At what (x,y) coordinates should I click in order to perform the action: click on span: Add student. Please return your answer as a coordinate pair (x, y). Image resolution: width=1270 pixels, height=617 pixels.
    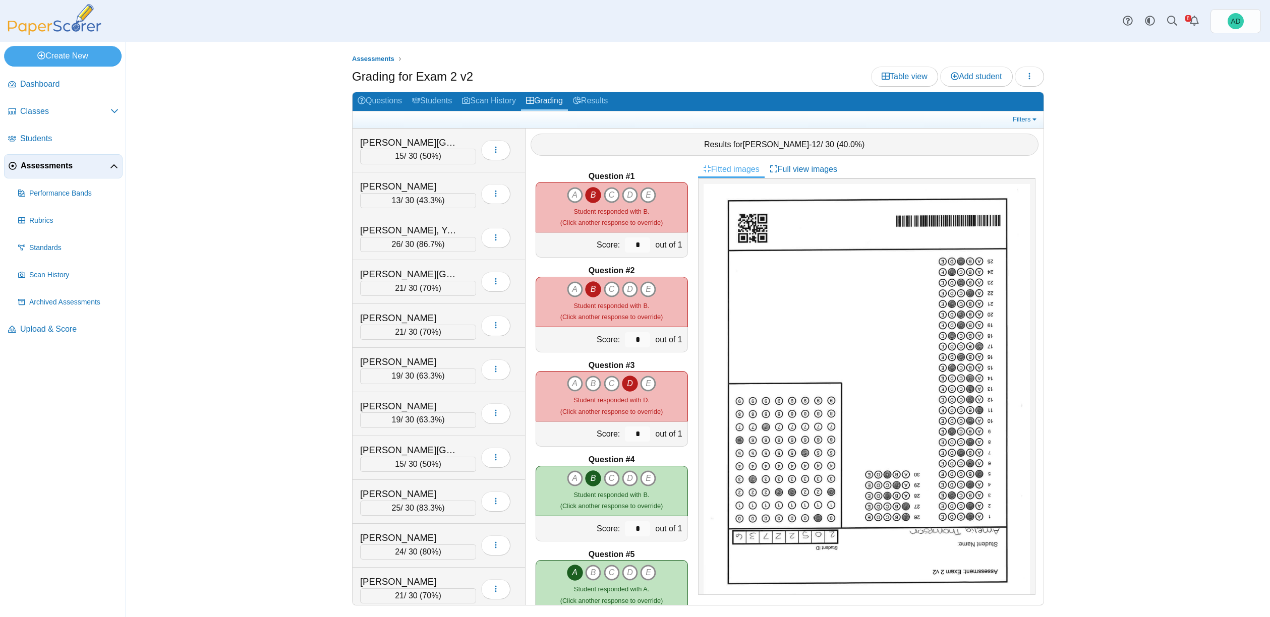
    Looking at the image, I should click on (976, 76).